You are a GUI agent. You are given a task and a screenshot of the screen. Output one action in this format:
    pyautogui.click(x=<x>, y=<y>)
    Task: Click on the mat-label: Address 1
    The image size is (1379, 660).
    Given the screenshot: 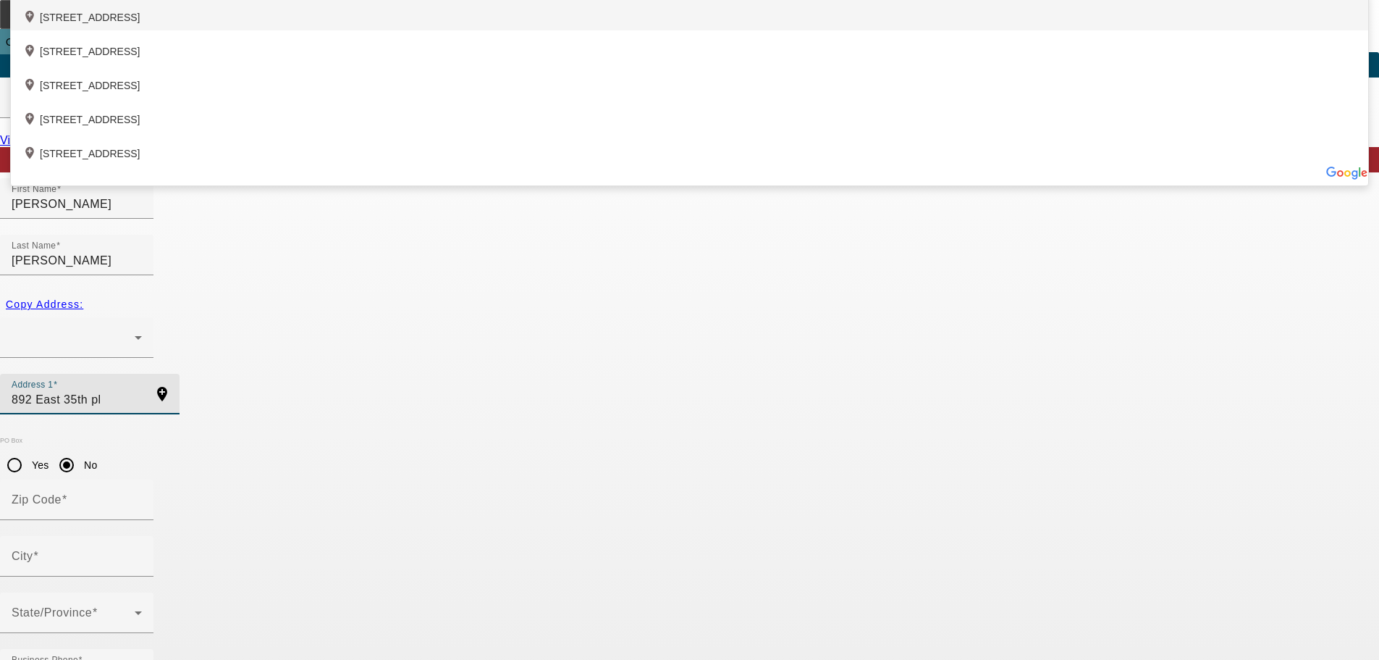 What is the action you would take?
    pyautogui.click(x=32, y=384)
    